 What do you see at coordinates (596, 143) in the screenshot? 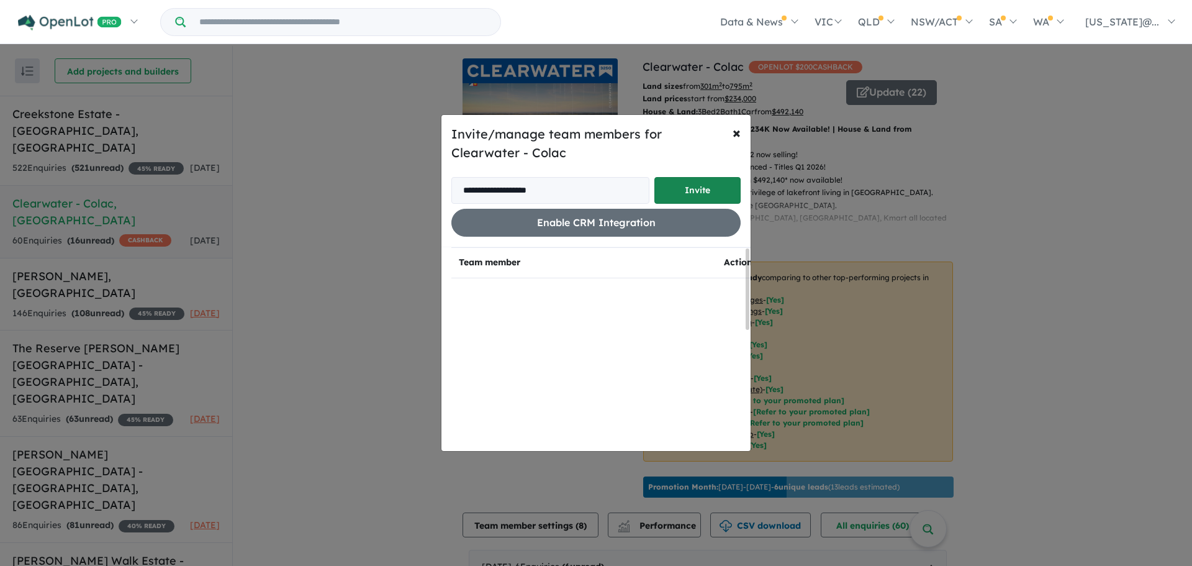
I see `h5: Invite/manage team members for Clearwater - Colac` at bounding box center [596, 143].